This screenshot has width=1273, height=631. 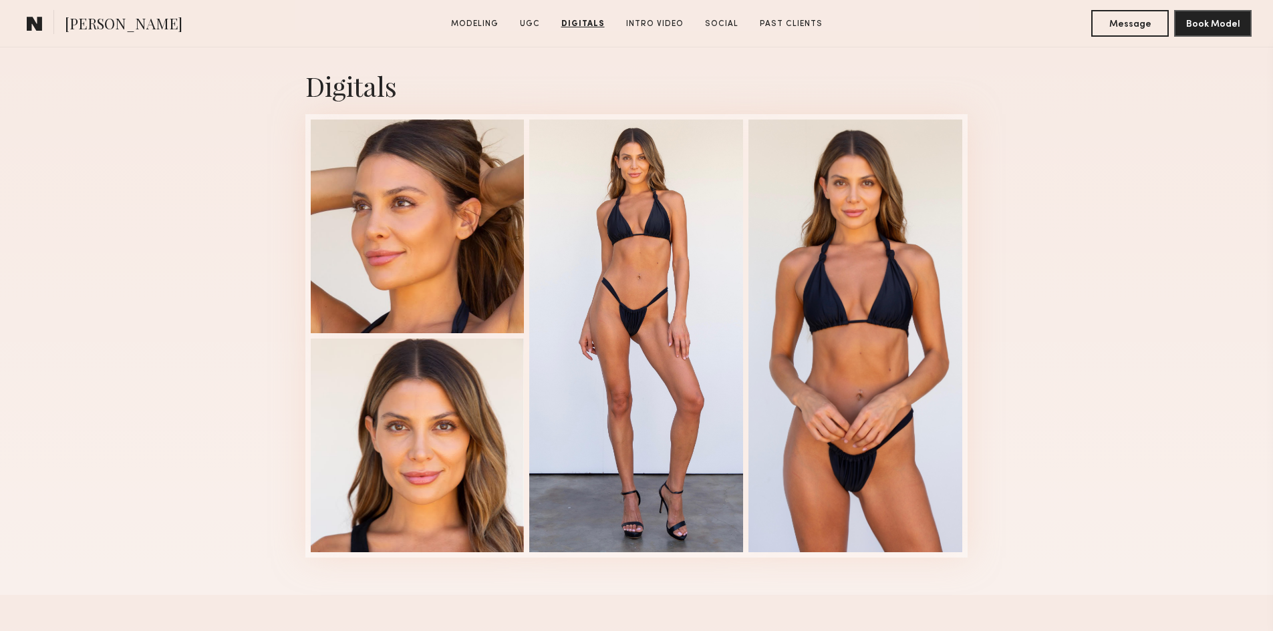 I want to click on div: Digitals, so click(x=637, y=86).